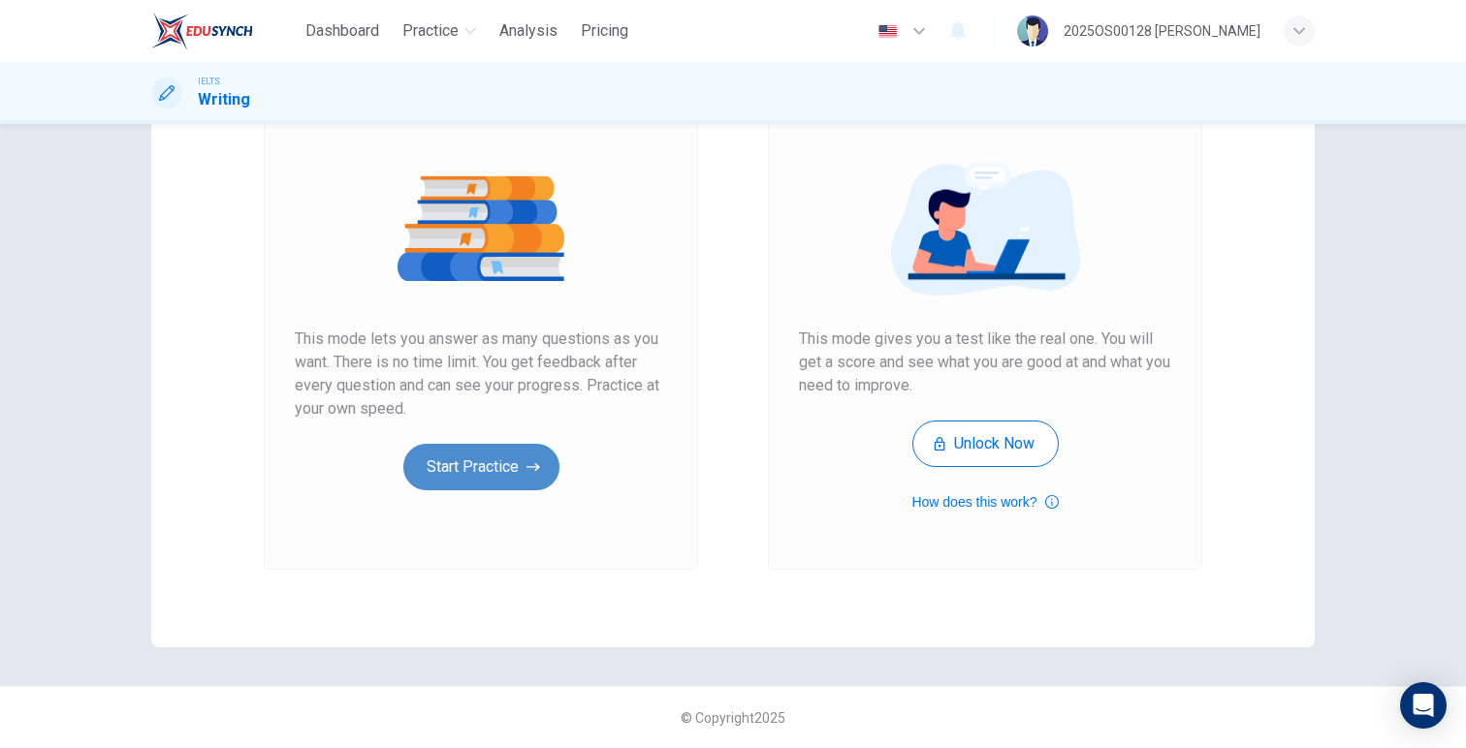  I want to click on h1: Writing, so click(224, 100).